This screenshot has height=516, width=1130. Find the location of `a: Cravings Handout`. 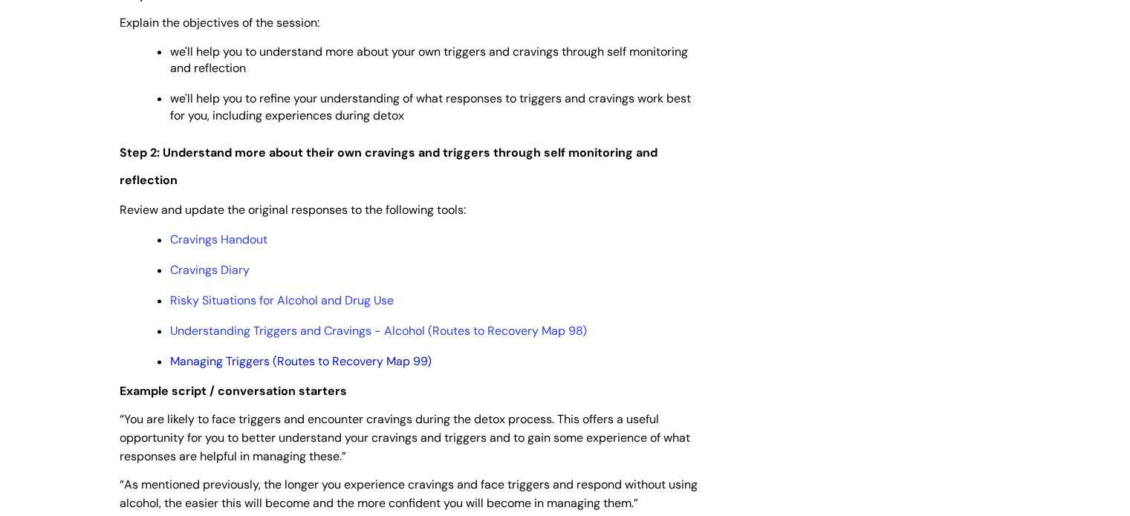

a: Cravings Handout is located at coordinates (218, 239).